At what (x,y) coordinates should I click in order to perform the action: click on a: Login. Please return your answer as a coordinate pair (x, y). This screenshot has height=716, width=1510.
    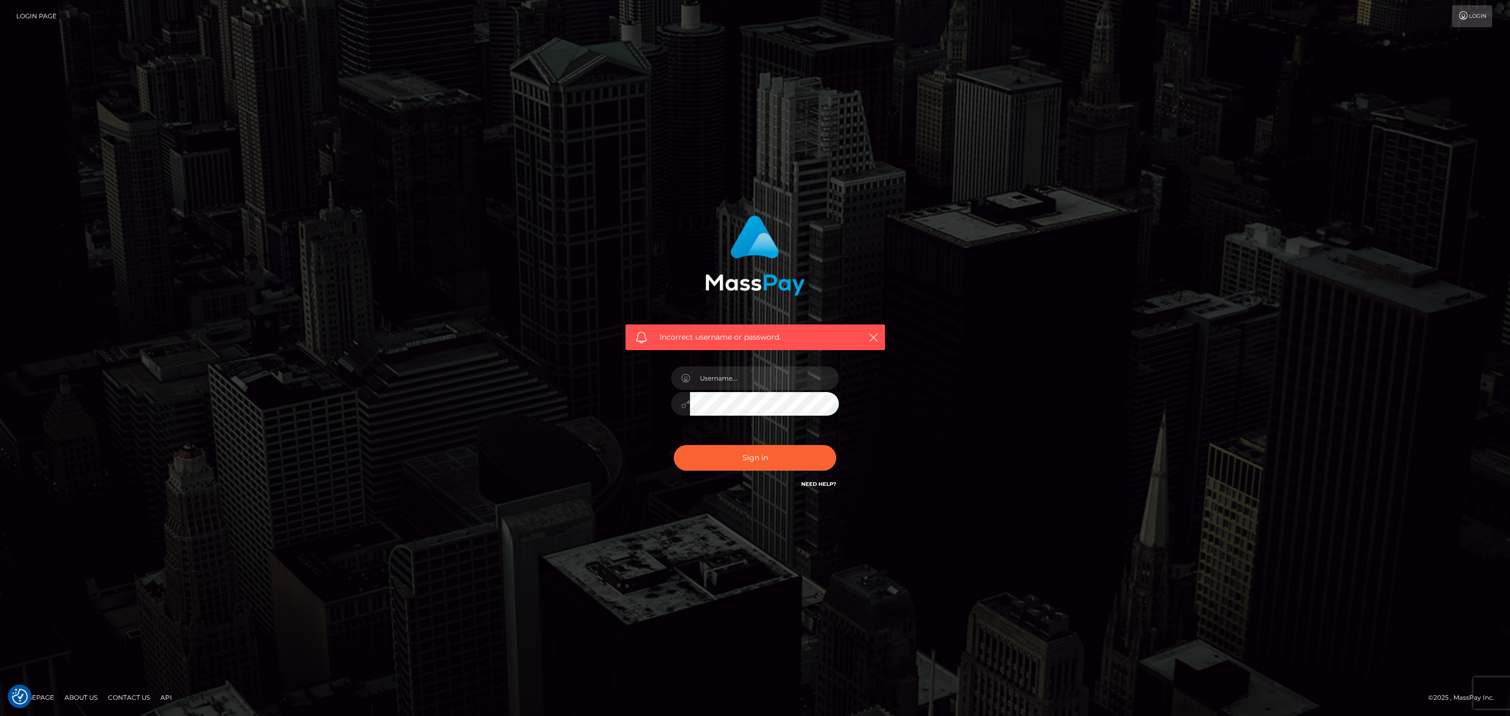
    Looking at the image, I should click on (1472, 16).